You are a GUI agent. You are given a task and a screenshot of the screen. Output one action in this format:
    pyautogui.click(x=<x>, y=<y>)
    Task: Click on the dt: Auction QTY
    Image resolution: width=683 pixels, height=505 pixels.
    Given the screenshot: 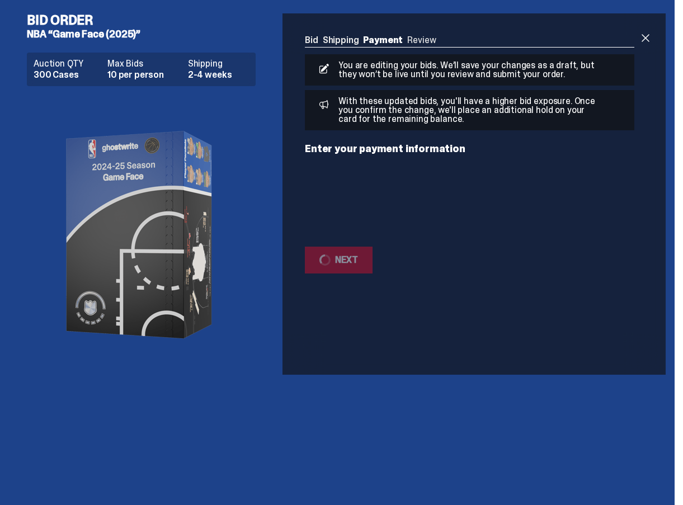 What is the action you would take?
    pyautogui.click(x=67, y=64)
    